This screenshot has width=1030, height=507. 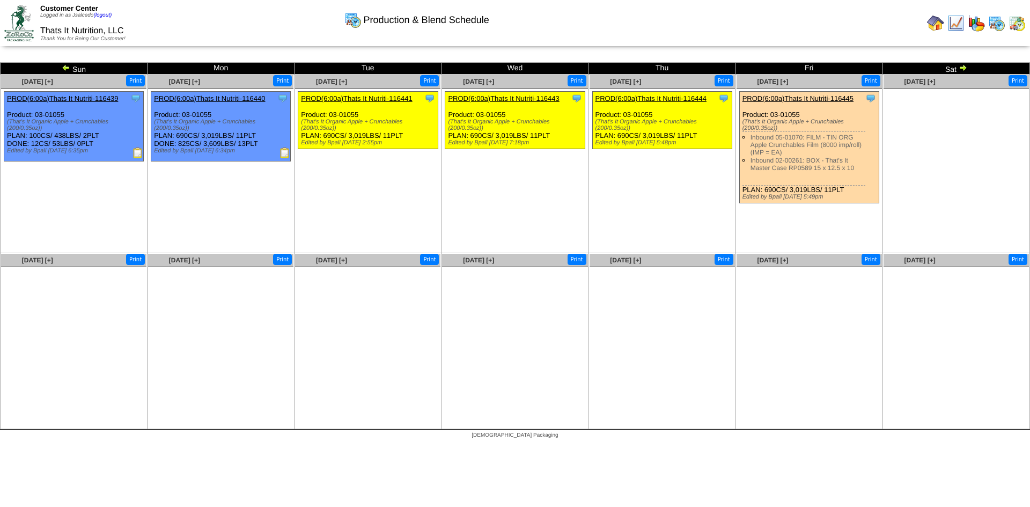 I want to click on a: PROD(6:00a)Thats It Nutriti-116443, so click(x=503, y=98).